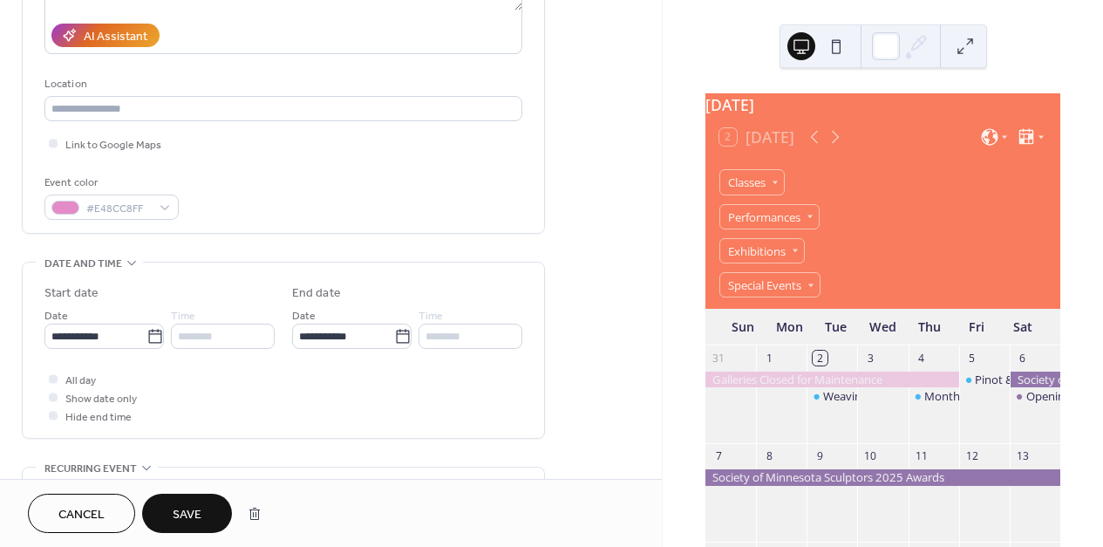 The width and height of the screenshot is (1103, 547). I want to click on div: Mon, so click(790, 326).